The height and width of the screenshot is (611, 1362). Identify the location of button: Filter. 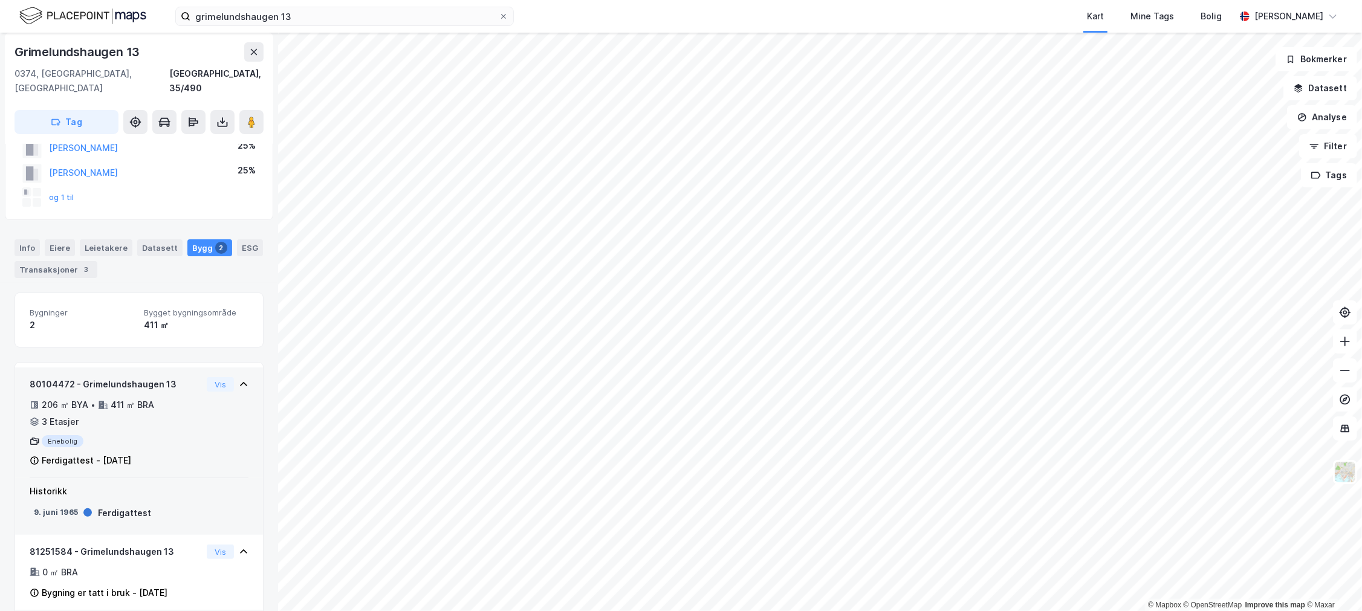
(1328, 146).